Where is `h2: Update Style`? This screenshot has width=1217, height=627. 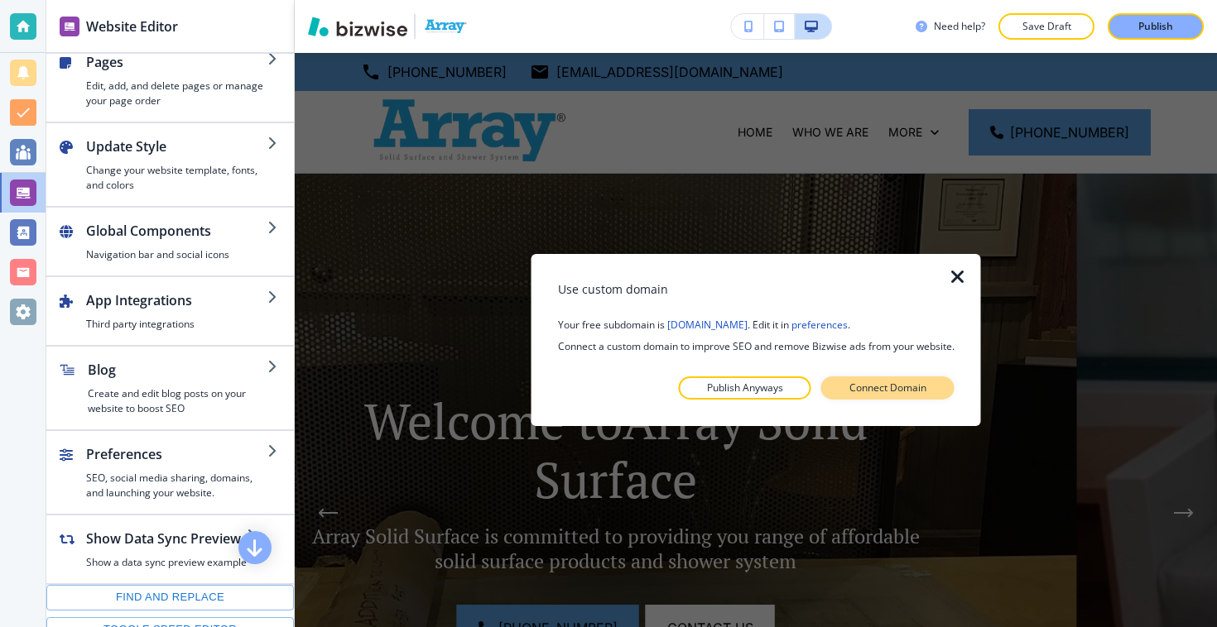 h2: Update Style is located at coordinates (176, 146).